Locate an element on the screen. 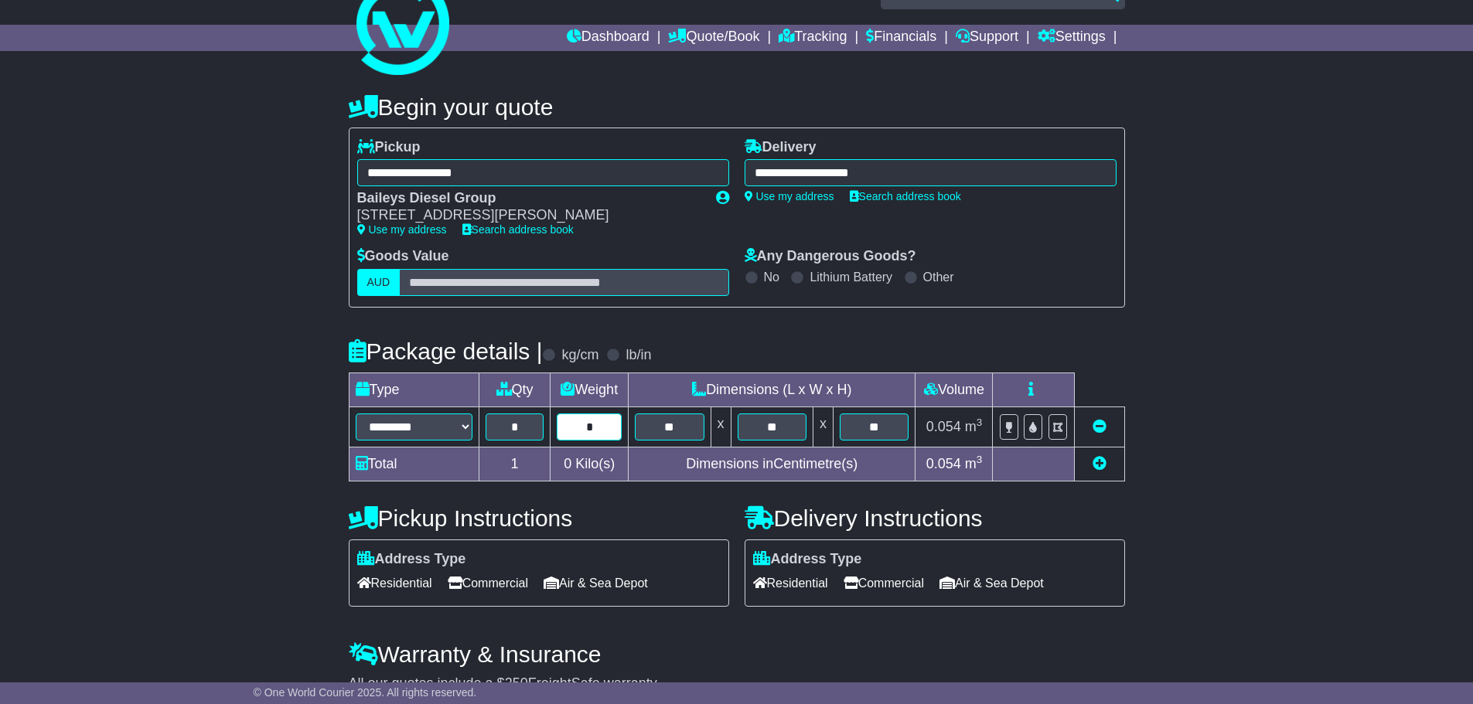 The image size is (1473, 704). label: No is located at coordinates (772, 277).